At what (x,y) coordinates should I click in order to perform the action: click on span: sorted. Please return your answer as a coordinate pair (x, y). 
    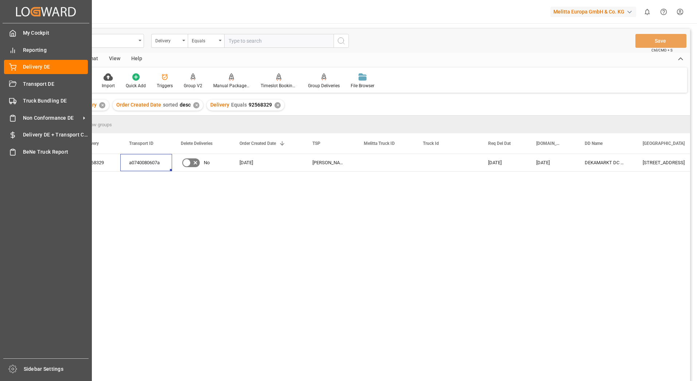
    Looking at the image, I should click on (170, 105).